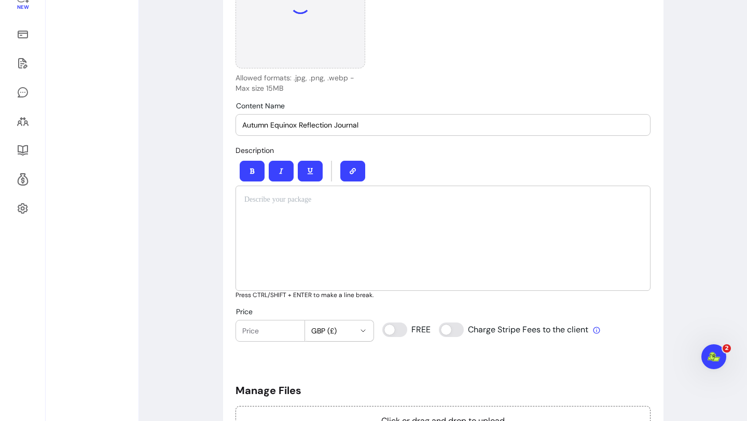 Image resolution: width=747 pixels, height=421 pixels. Describe the element at coordinates (22, 7) in the screenshot. I see `span: New` at that location.